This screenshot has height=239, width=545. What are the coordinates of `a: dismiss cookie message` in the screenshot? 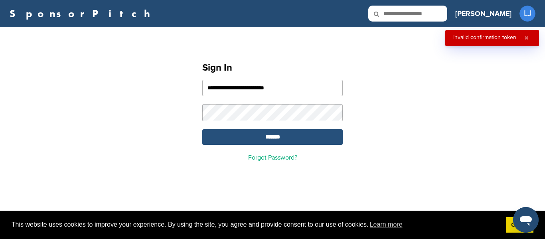 It's located at (519, 225).